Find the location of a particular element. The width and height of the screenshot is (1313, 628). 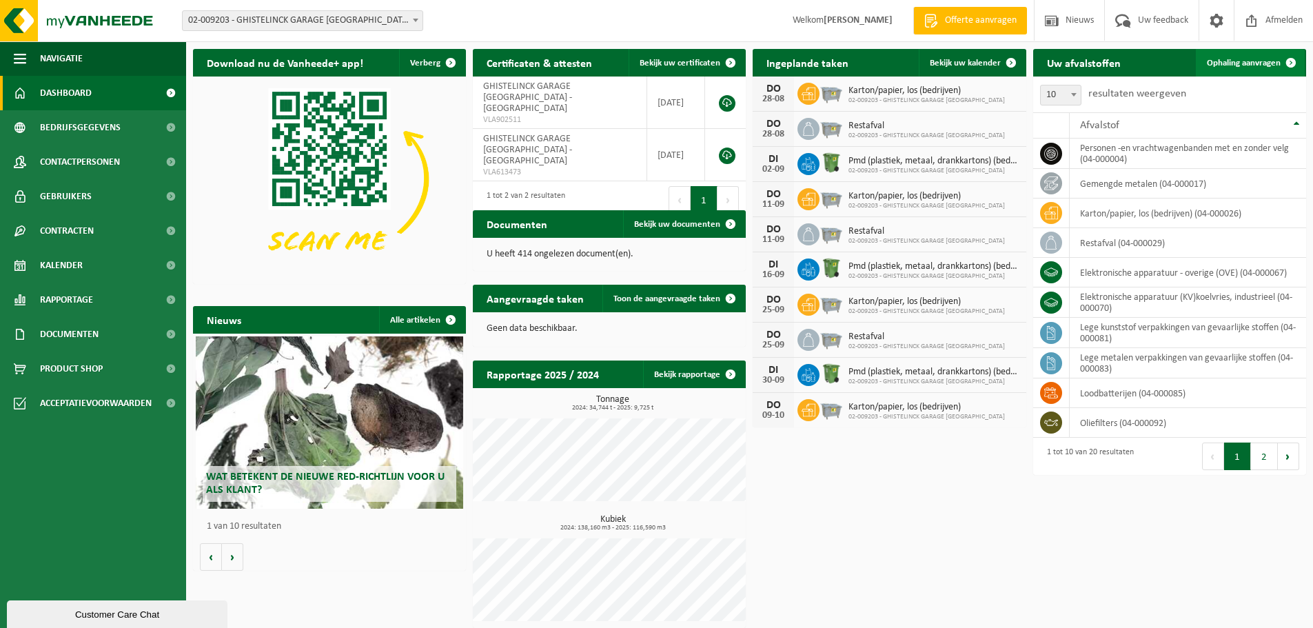

span: 2024: 34,744 t - 2025: 9,725 t is located at coordinates (613, 408).